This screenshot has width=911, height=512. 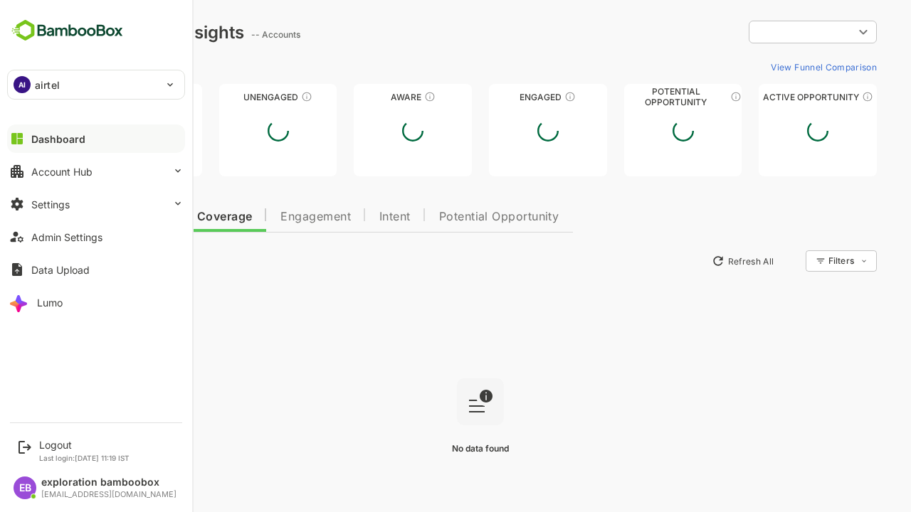 What do you see at coordinates (62, 171) in the screenshot?
I see `div: Account Hub` at bounding box center [62, 171].